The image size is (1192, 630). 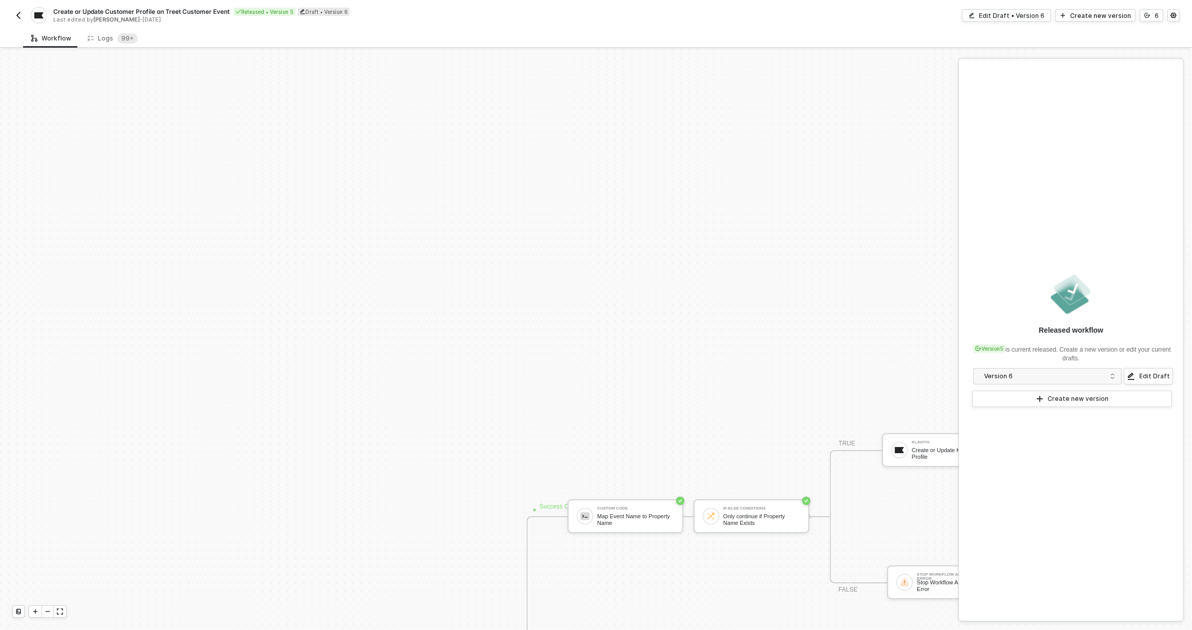 What do you see at coordinates (18, 15) in the screenshot?
I see `button: back` at bounding box center [18, 15].